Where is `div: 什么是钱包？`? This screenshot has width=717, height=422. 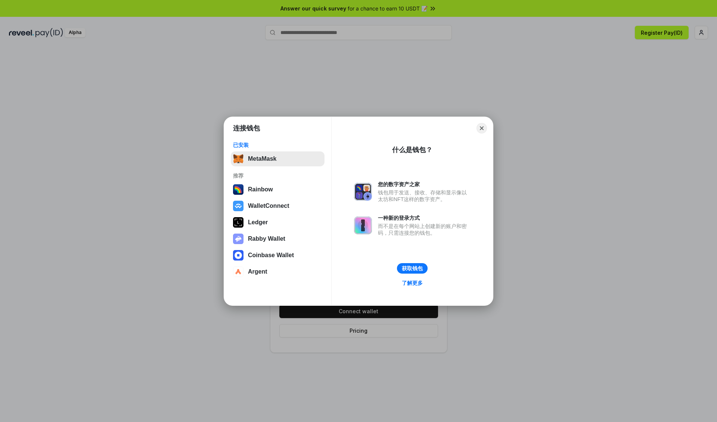 div: 什么是钱包？ is located at coordinates (412, 150).